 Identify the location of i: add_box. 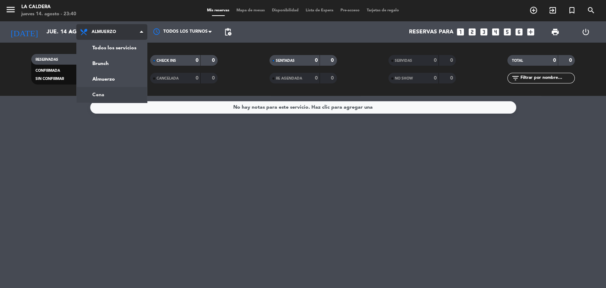
(531, 32).